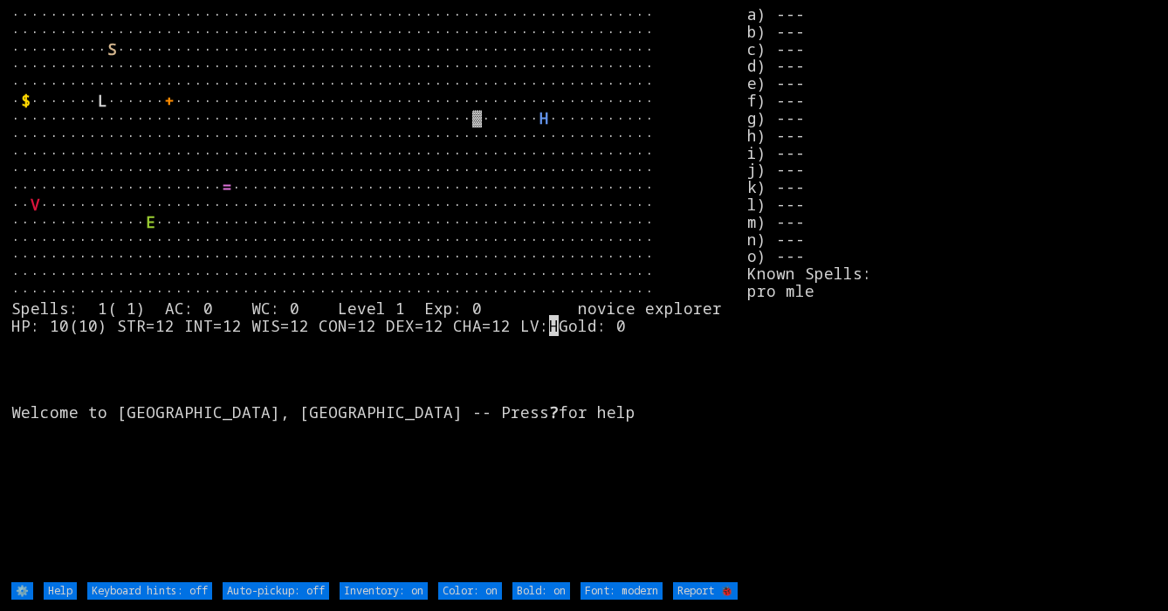 The image size is (1168, 611). Describe the element at coordinates (705, 591) in the screenshot. I see `input: Report 🐞` at that location.